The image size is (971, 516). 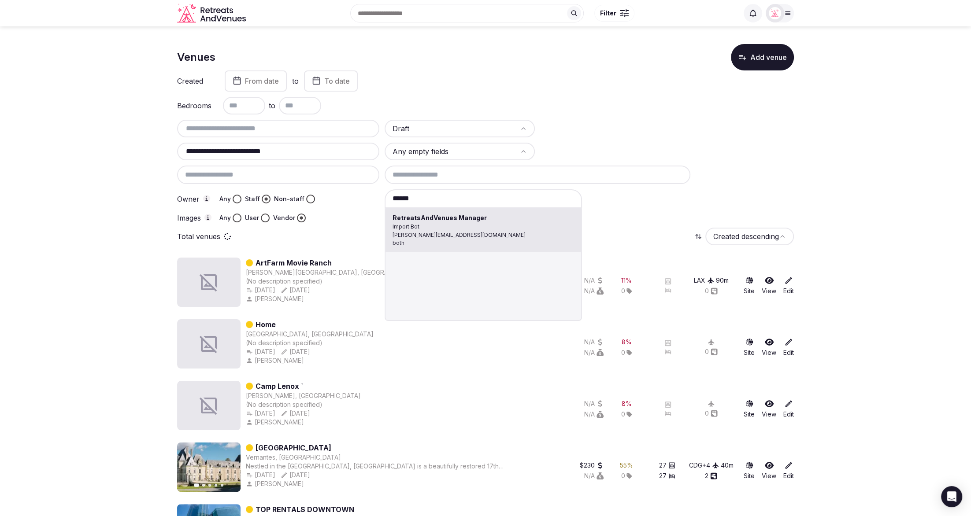 What do you see at coordinates (614, 13) in the screenshot?
I see `button: Filter` at bounding box center [614, 13].